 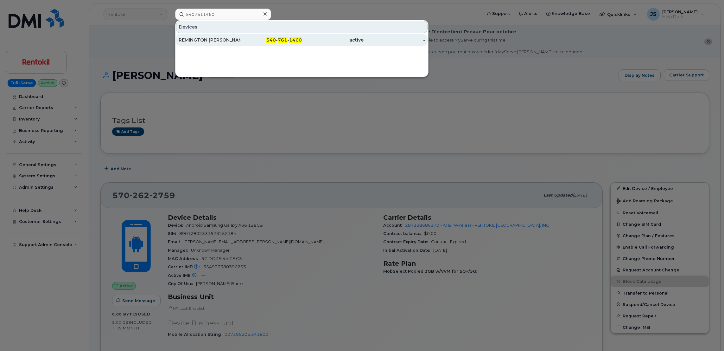 I want to click on div: Devices, so click(x=302, y=27).